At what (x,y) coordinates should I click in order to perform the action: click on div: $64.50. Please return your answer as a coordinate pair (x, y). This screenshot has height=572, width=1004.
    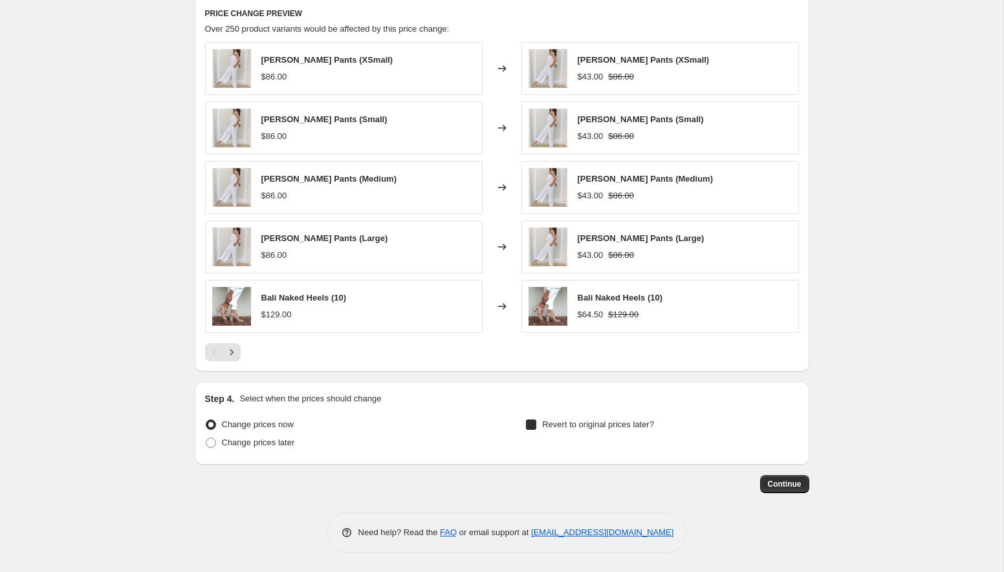
    Looking at the image, I should click on (590, 315).